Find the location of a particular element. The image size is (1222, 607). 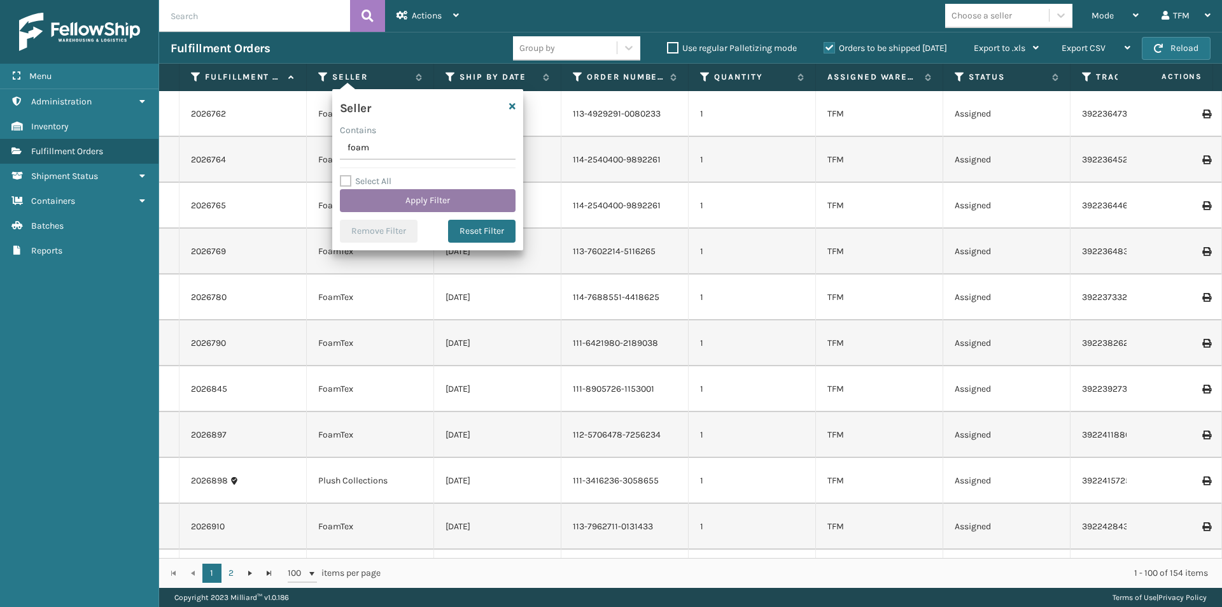

a: 2026762 is located at coordinates (208, 114).